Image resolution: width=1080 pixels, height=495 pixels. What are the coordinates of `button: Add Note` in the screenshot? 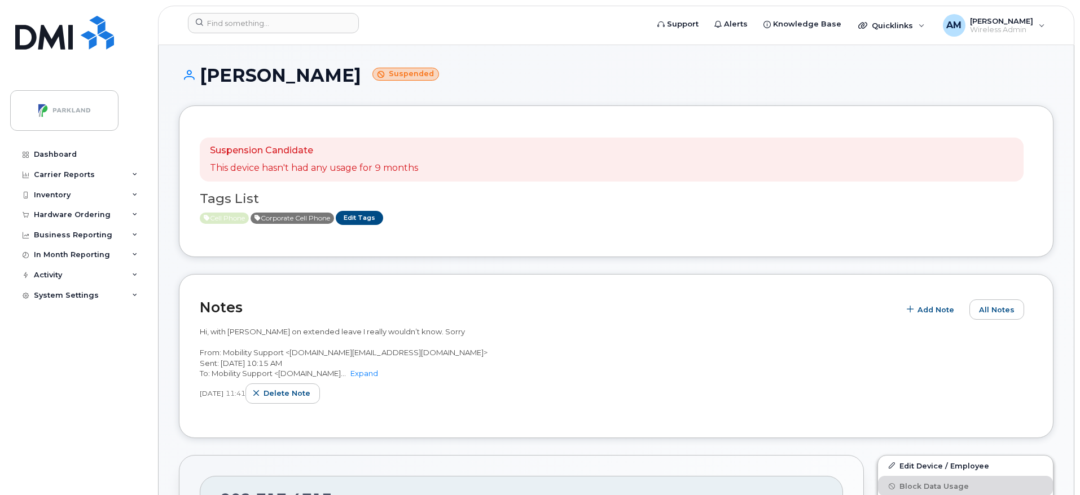 It's located at (931, 310).